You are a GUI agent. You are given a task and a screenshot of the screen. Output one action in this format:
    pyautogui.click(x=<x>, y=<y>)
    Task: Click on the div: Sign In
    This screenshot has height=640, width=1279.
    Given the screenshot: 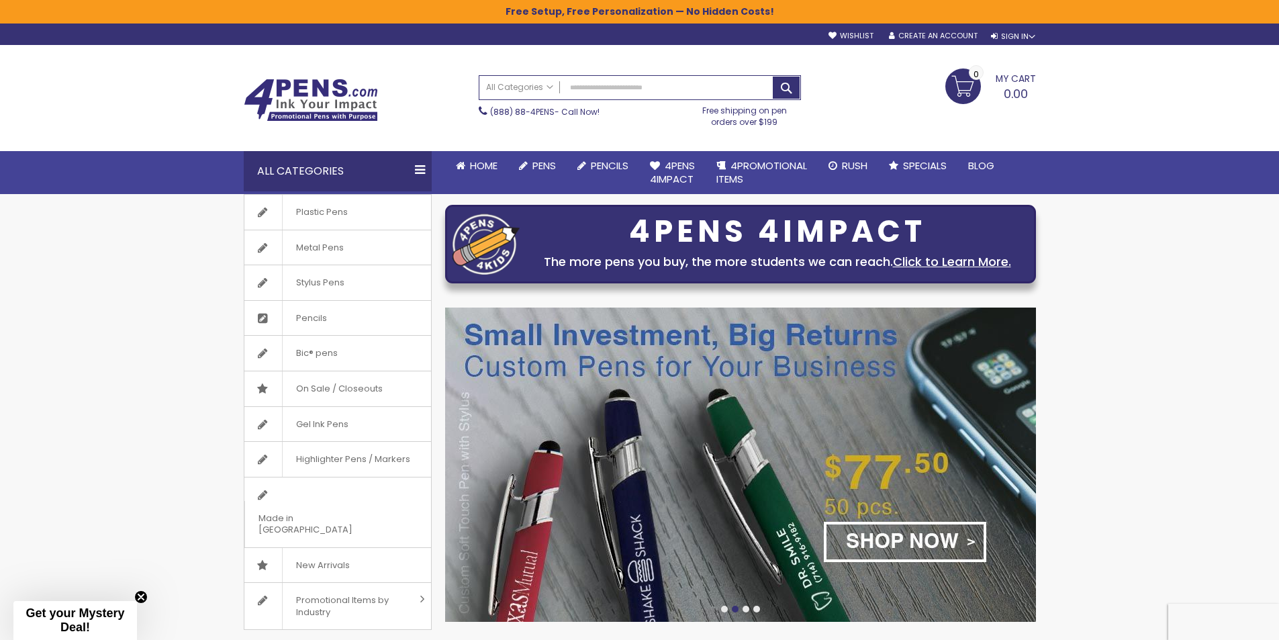 What is the action you would take?
    pyautogui.click(x=1013, y=36)
    